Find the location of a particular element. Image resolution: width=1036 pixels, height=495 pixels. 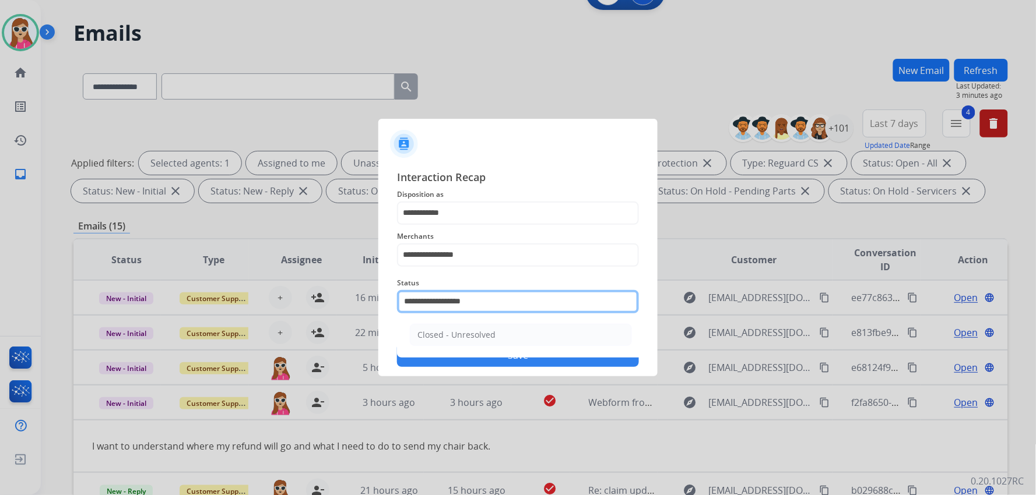

span: Status is located at coordinates (517, 283).